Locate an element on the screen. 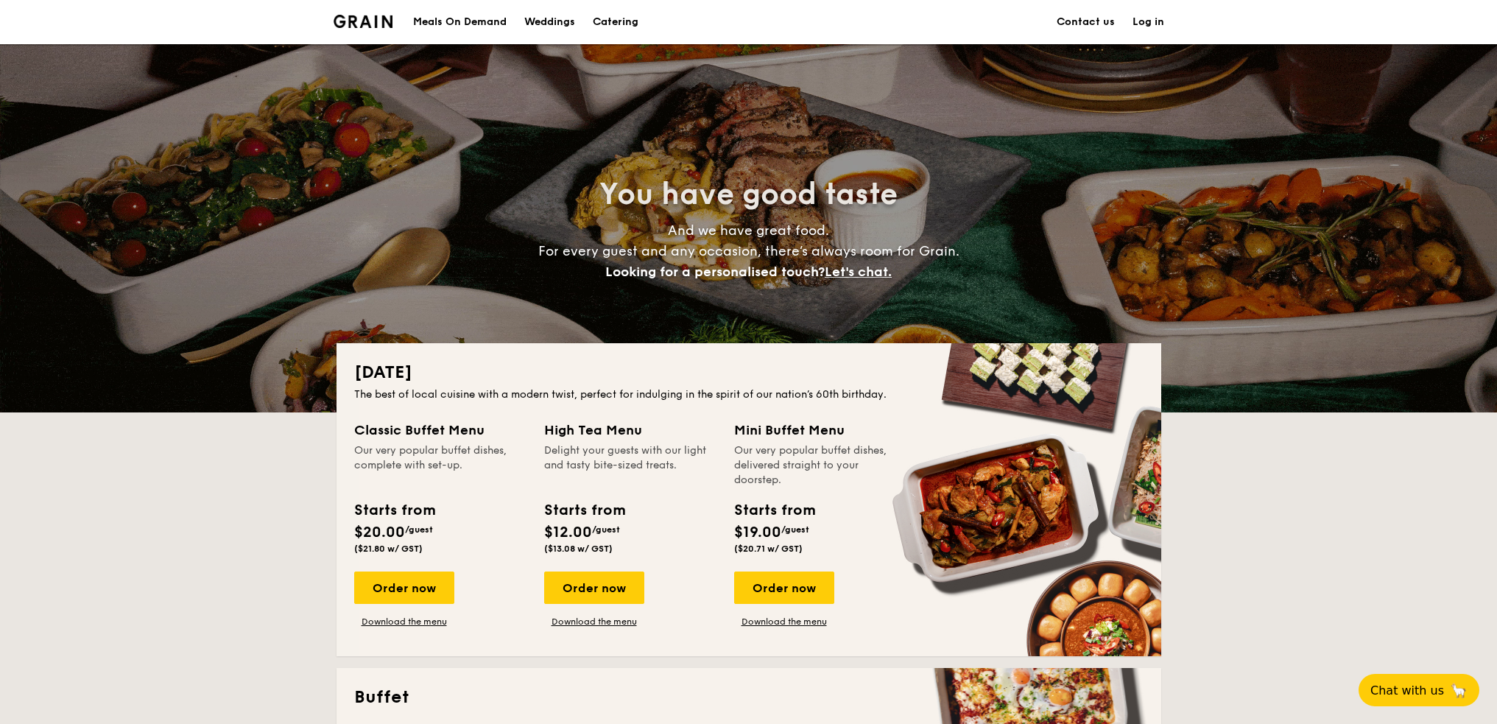 The height and width of the screenshot is (724, 1497). div: Our very popular buffet dishes, complete with set-up. is located at coordinates (440, 465).